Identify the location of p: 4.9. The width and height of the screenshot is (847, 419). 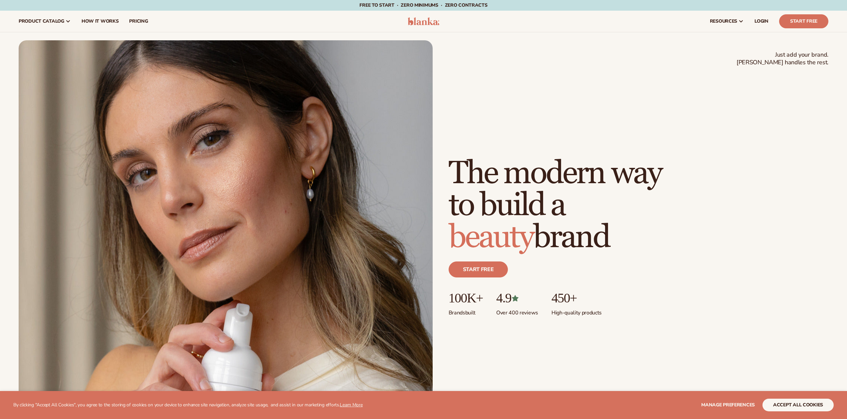
(517, 298).